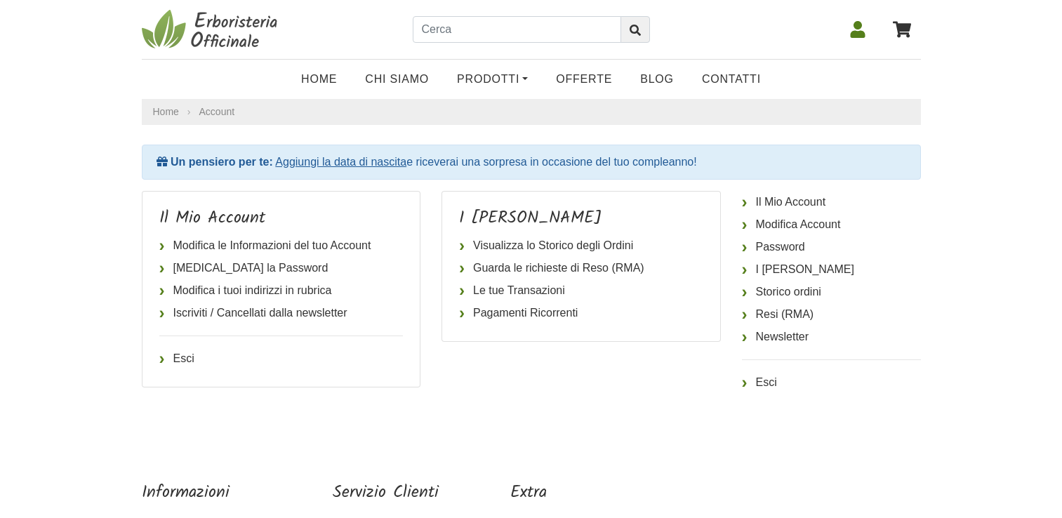 The image size is (1062, 518). What do you see at coordinates (281, 218) in the screenshot?
I see `h4: Il Mio Account` at bounding box center [281, 218].